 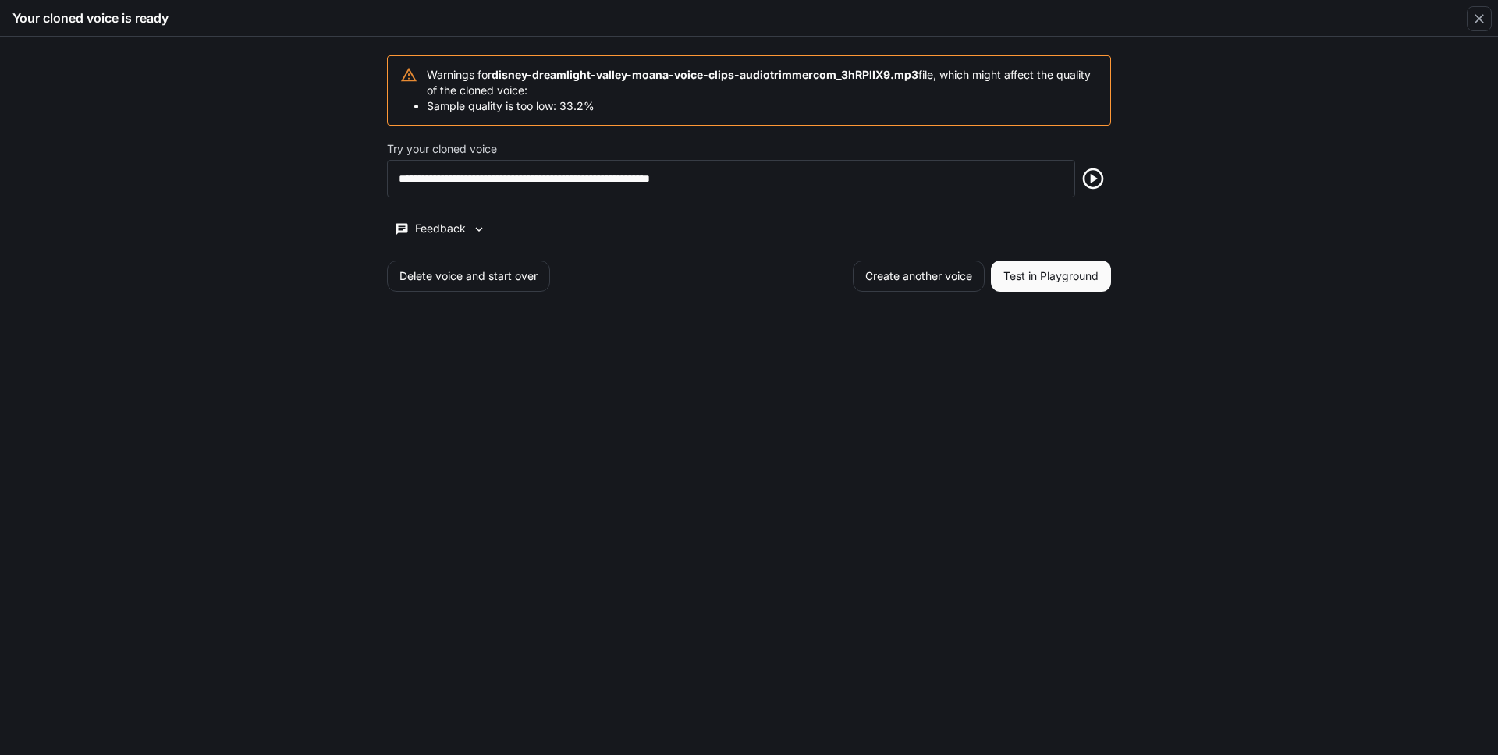 I want to click on button: Delete voice and start over, so click(x=468, y=276).